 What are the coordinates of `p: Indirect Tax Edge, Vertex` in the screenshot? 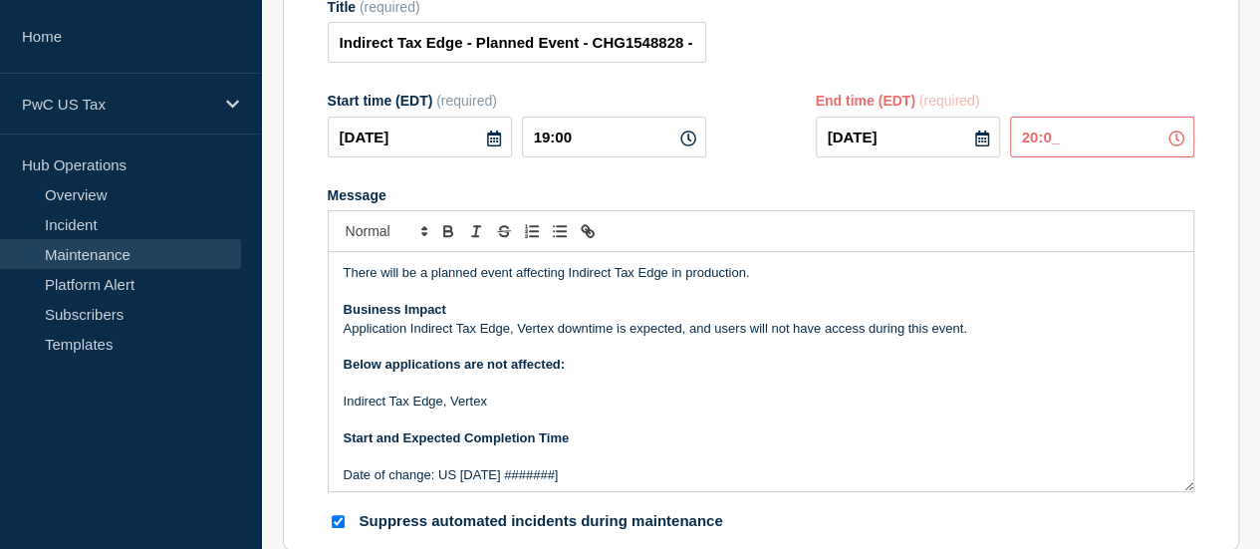 It's located at (761, 401).